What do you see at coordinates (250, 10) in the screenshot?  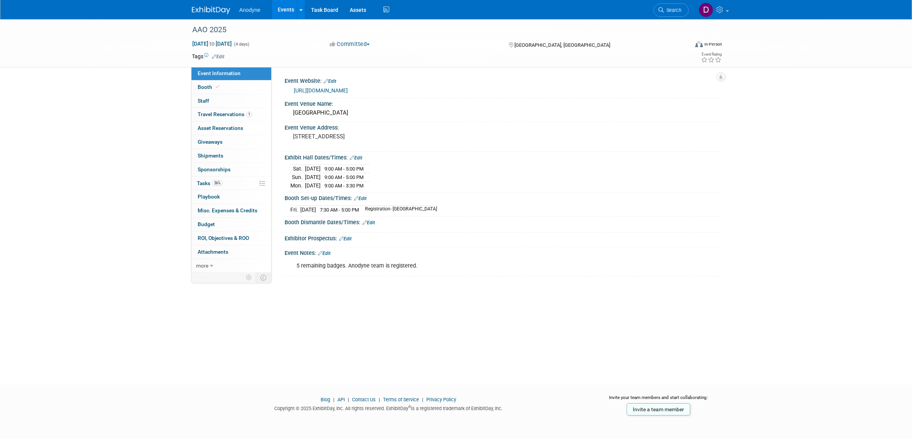 I see `span: Anodyne` at bounding box center [250, 10].